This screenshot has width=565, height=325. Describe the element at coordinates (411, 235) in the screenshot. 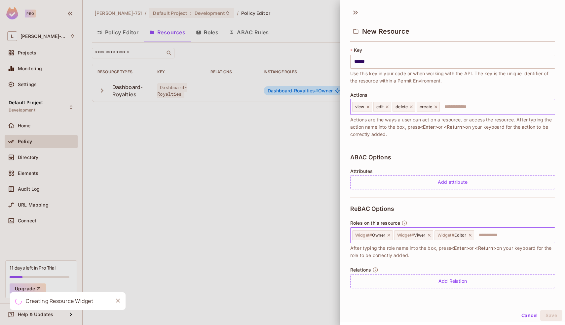

I see `span: Viwer` at that location.